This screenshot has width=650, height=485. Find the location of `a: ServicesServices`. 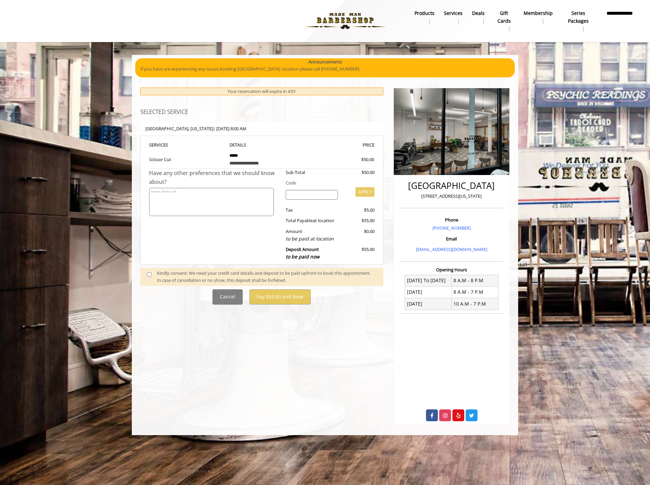

a: ServicesServices is located at coordinates (453, 17).